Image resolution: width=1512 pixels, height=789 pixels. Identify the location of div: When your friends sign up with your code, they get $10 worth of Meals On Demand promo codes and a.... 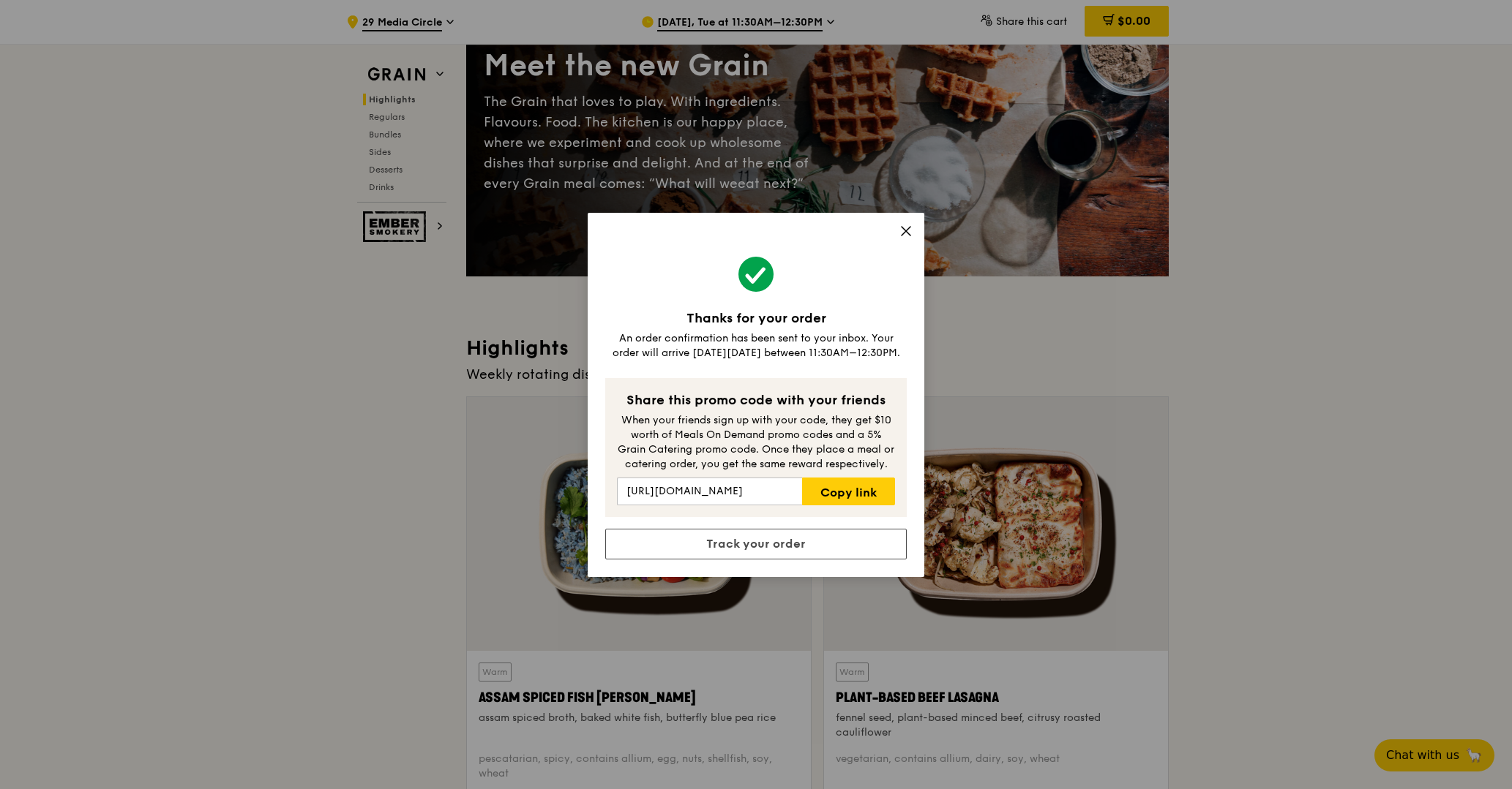
(756, 443).